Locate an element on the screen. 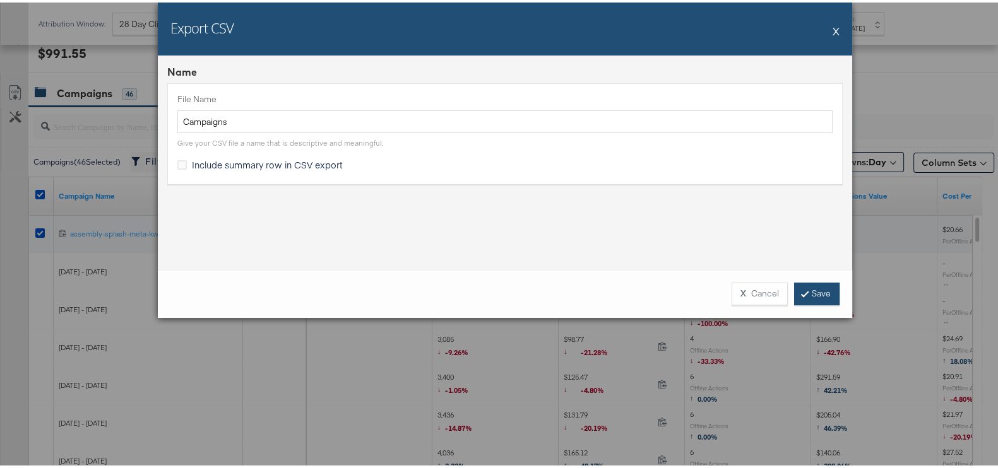 This screenshot has height=468, width=998. div: Give your CSV file a name that is descriptive and meaningful. is located at coordinates (280, 141).